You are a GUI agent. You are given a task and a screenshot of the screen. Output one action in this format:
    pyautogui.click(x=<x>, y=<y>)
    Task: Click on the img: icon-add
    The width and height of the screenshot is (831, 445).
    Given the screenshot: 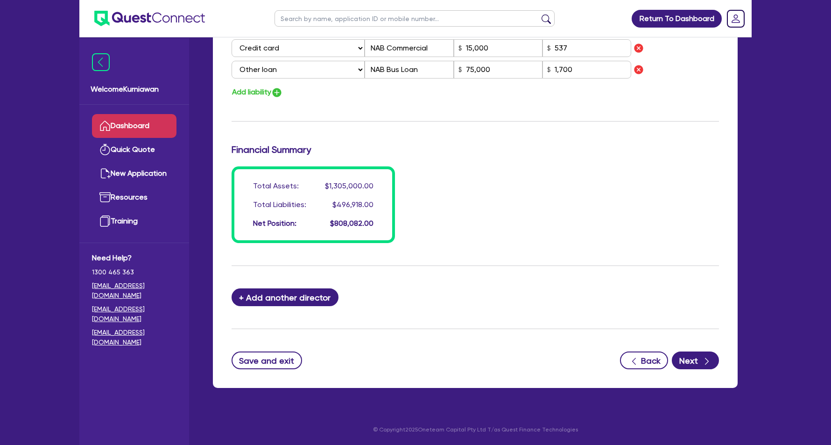 What is the action you would take?
    pyautogui.click(x=277, y=92)
    